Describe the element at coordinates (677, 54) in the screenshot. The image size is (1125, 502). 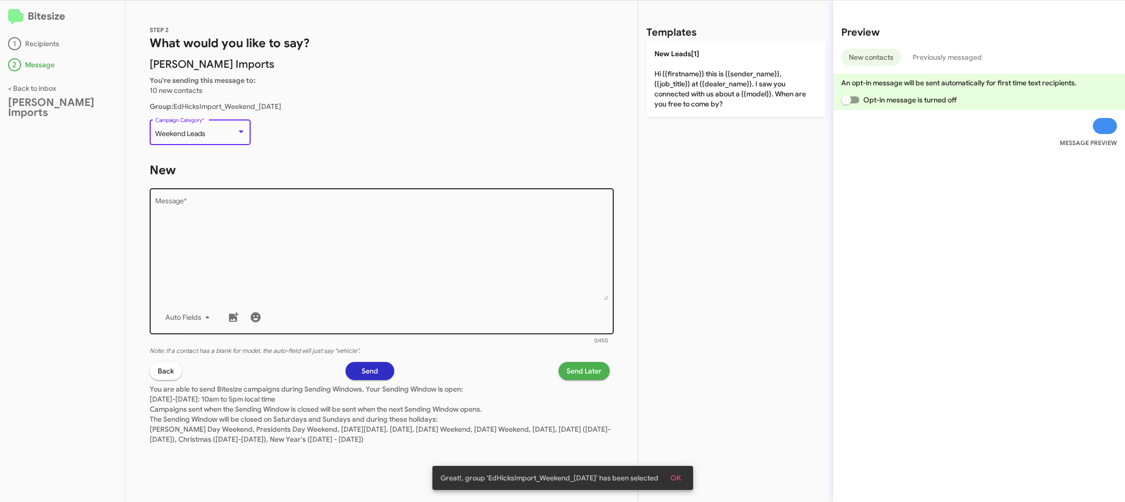
I see `span: New Leads[1]` at that location.